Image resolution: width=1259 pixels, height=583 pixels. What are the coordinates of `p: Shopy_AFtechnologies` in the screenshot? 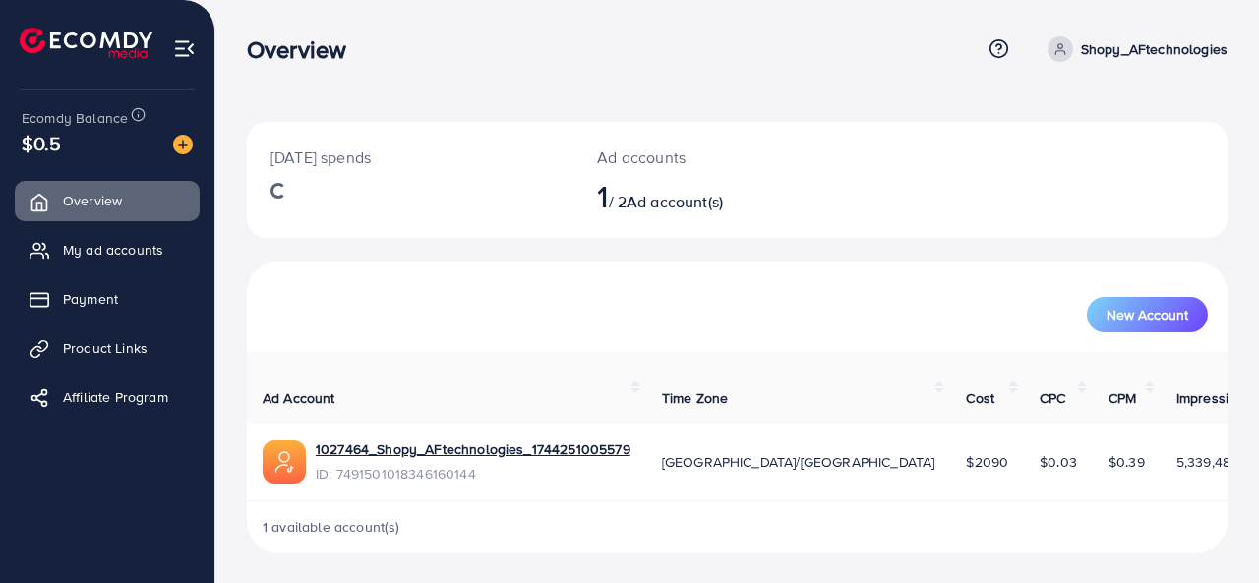 It's located at (1154, 49).